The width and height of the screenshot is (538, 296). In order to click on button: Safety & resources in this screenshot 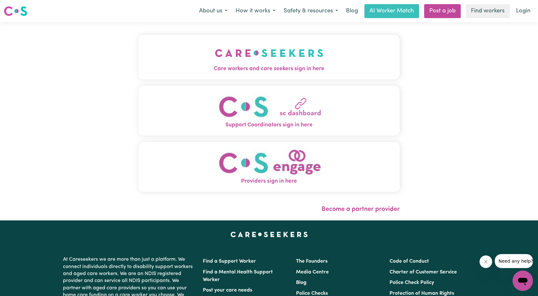, I will do `click(311, 11)`.